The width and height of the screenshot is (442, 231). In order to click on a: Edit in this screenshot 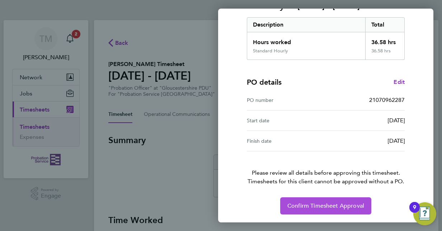, I will do `click(399, 82)`.